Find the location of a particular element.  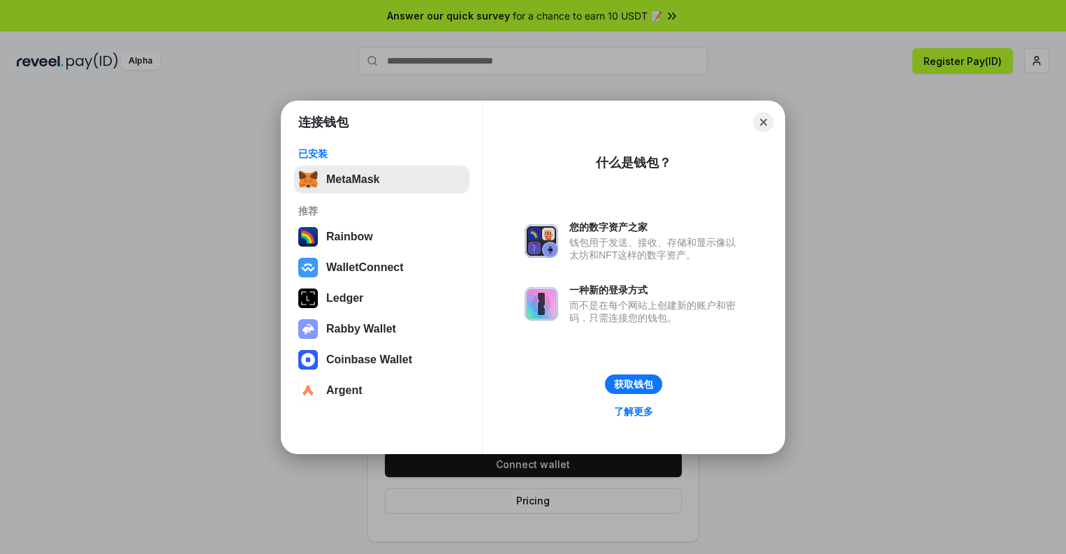

button: Rainbow is located at coordinates (382, 237).